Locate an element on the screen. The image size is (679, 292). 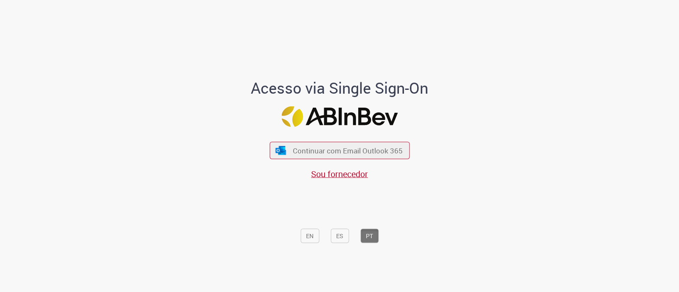
a: Sou fornecedor is located at coordinates (340, 174).